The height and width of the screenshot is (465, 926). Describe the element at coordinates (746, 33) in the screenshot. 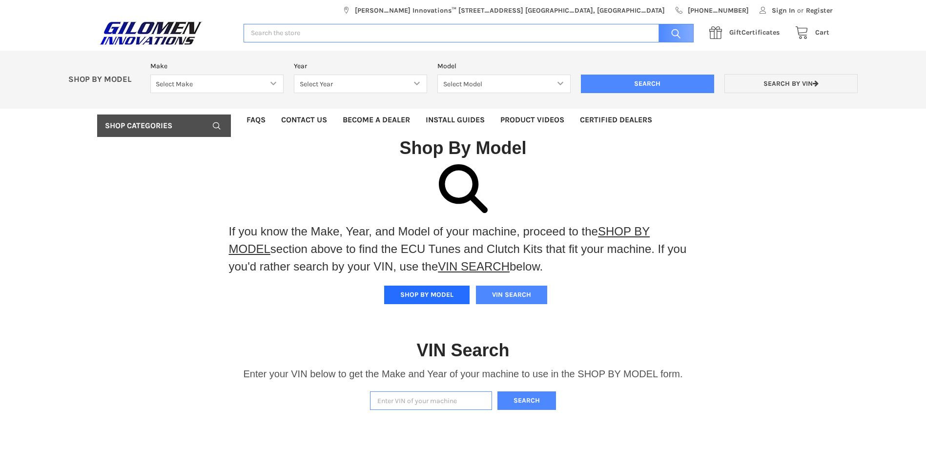

I see `a: GiftCertificates` at that location.